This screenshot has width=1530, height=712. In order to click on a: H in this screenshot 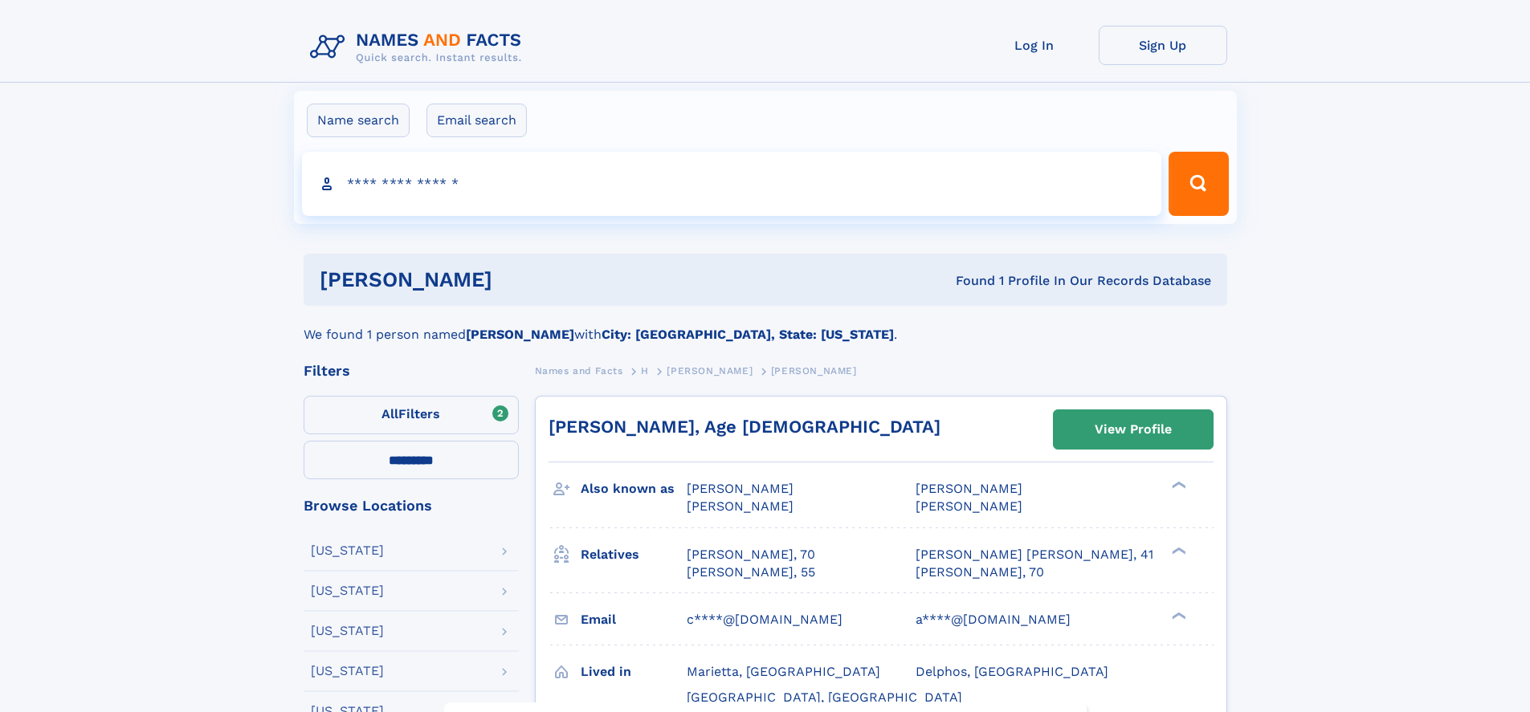, I will do `click(645, 370)`.